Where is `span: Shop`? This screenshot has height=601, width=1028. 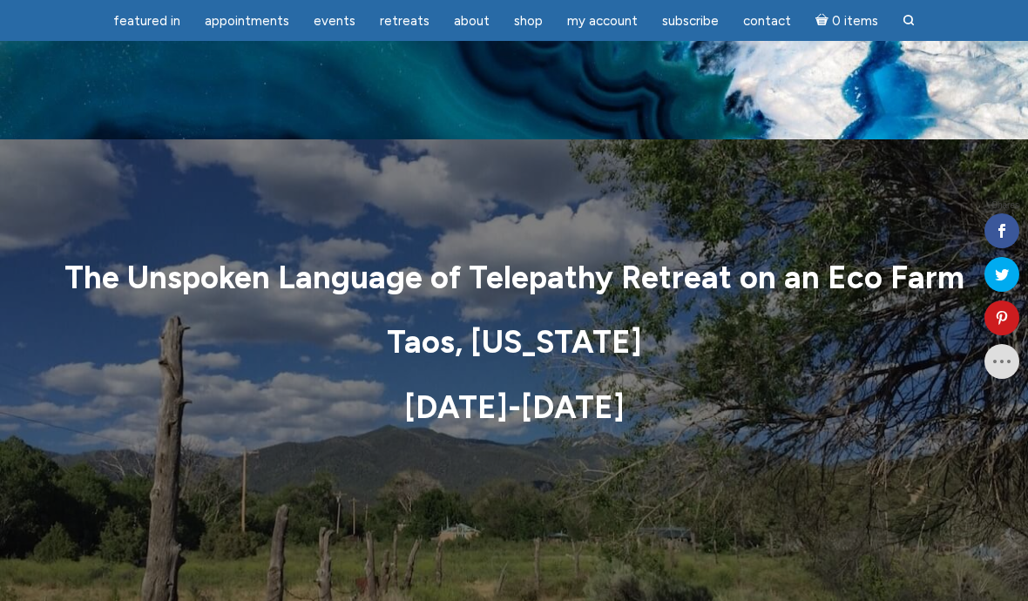 span: Shop is located at coordinates (528, 21).